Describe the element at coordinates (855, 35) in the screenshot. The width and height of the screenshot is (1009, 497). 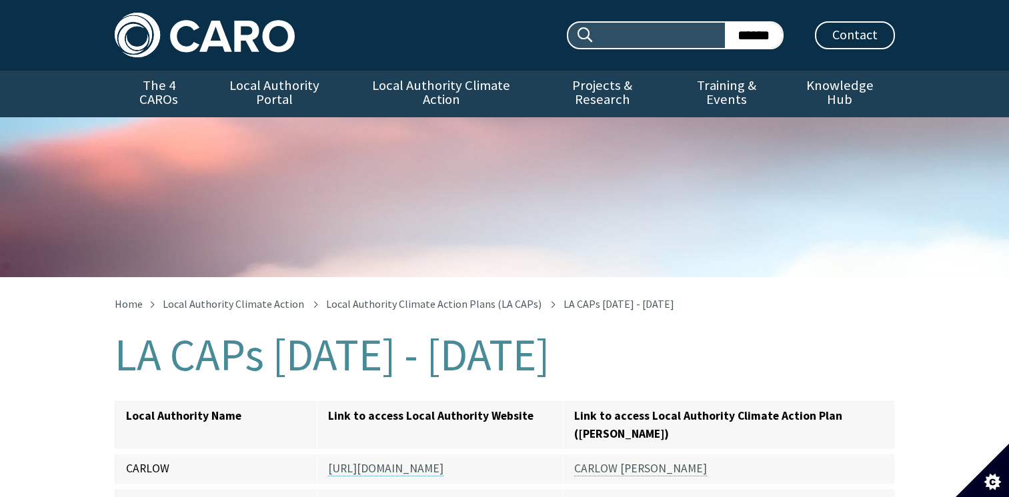
I see `a: Contact` at that location.